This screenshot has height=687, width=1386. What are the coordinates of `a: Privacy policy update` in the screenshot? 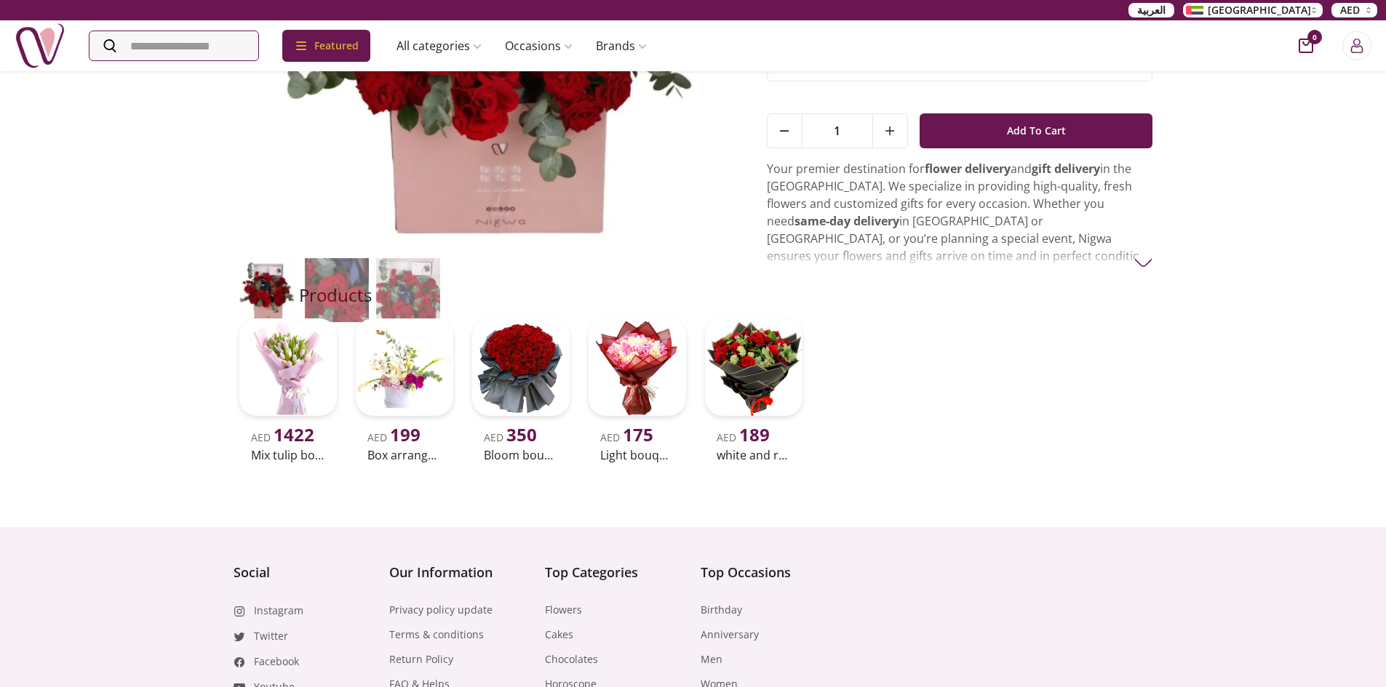 It's located at (441, 610).